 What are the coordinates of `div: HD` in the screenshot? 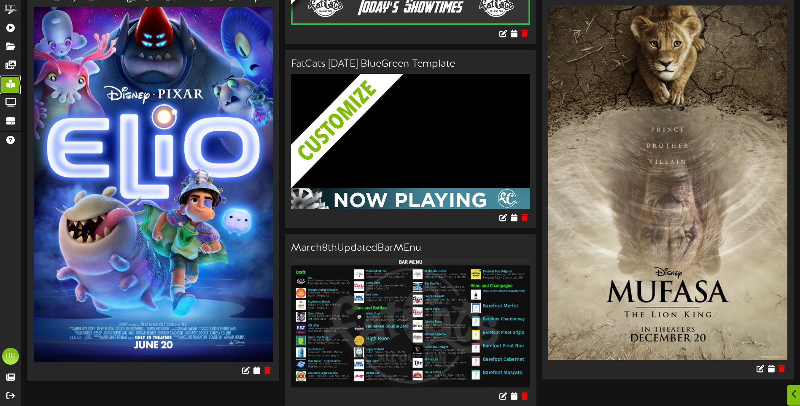 It's located at (11, 356).